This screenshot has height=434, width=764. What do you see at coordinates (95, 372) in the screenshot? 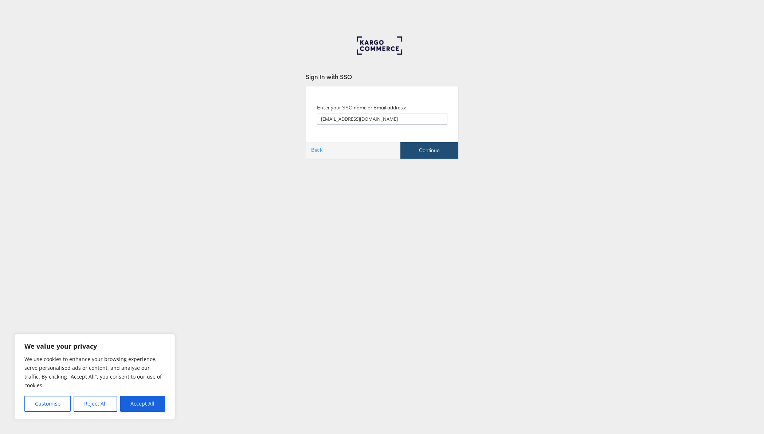
I see `p: We use cookies to enhance your browsing experience, serve personalised ads or content, and analys...` at bounding box center [95, 372].